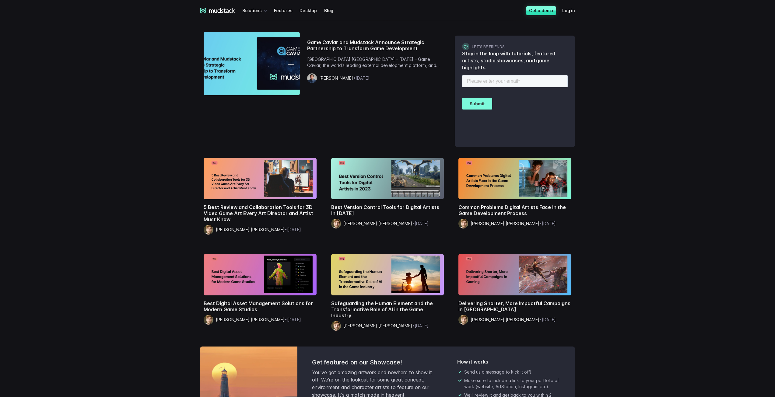 The height and width of the screenshot is (397, 775). I want to click on img: 5 Best Review and Collaboration Tools for 3D Video Game Art Every Art Director and Artist Must Know, so click(260, 179).